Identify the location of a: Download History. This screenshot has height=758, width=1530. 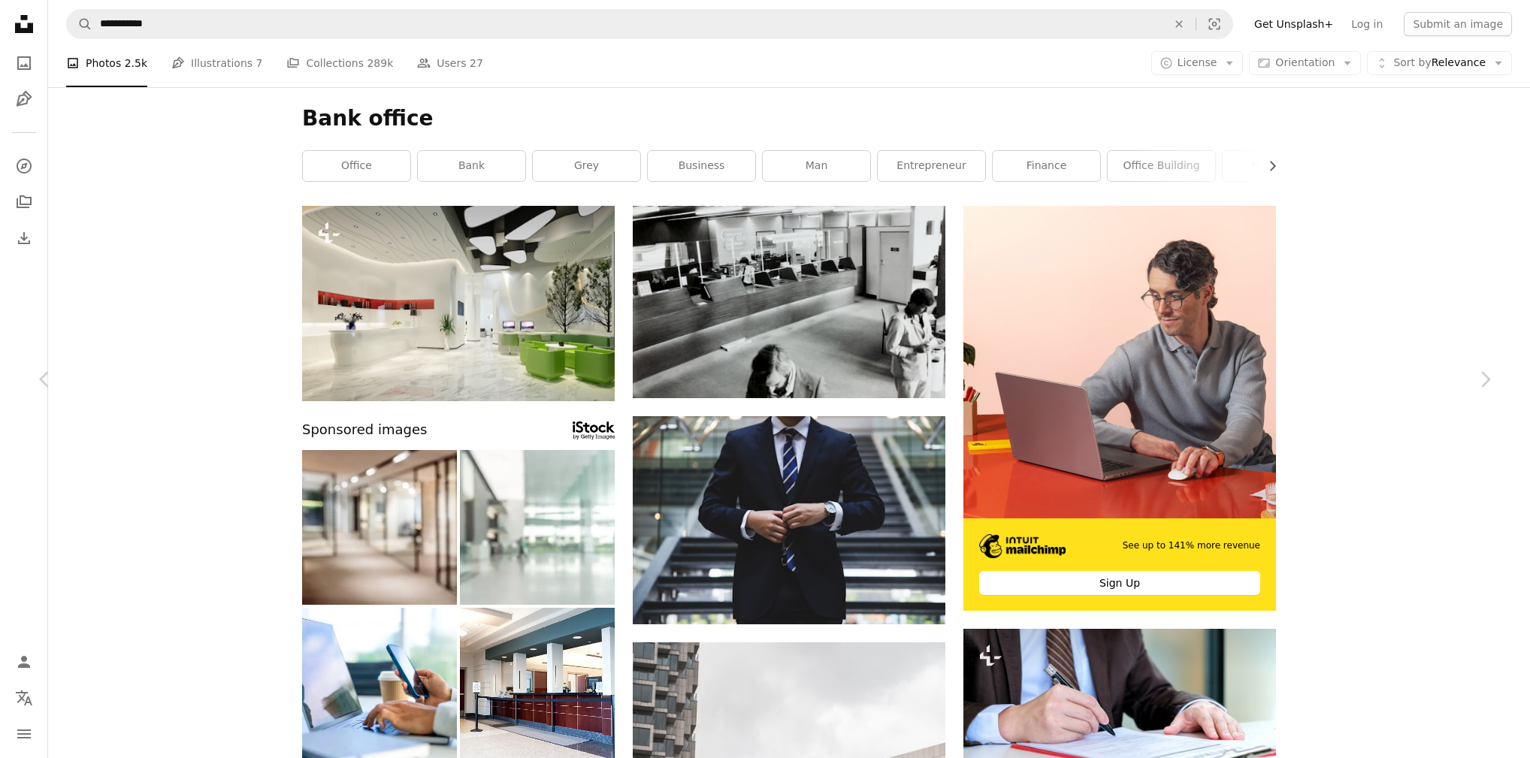
(24, 238).